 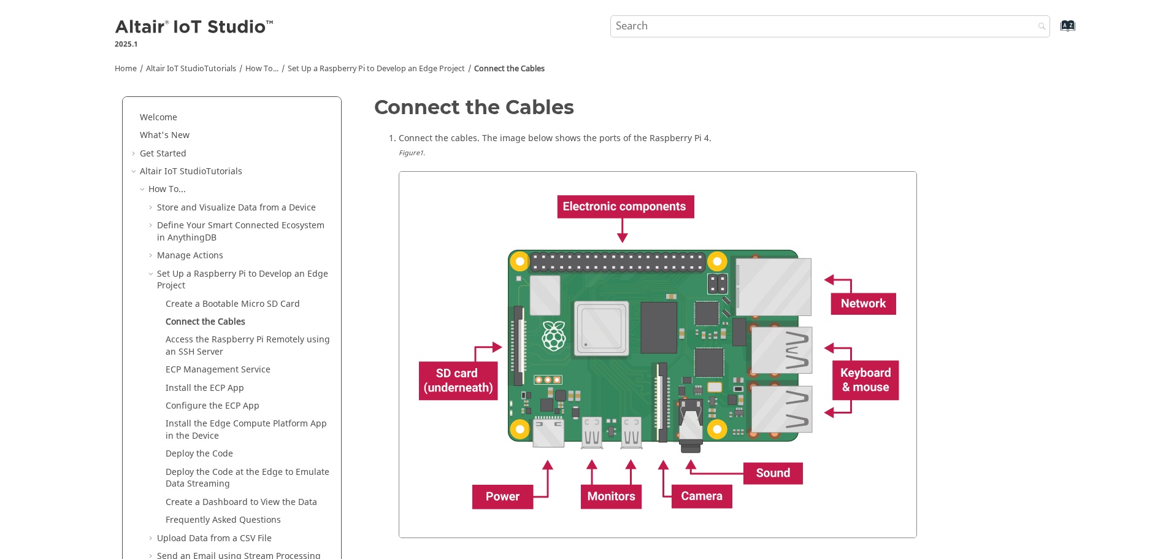 I want to click on span: Connect the cables. The image below shows the ports of the Raspberry Pi 4., so click(x=555, y=137).